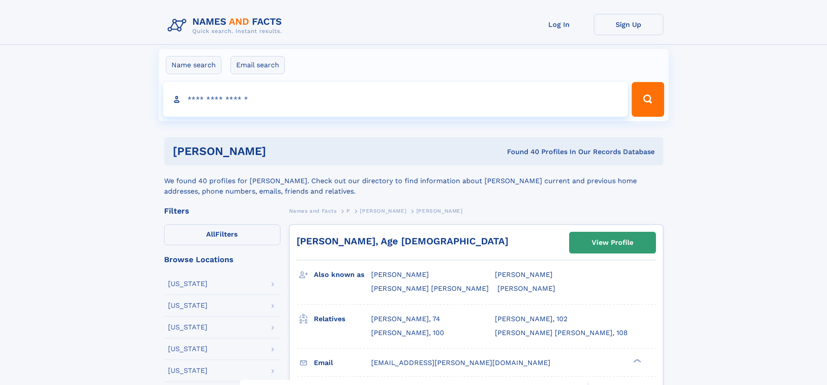 This screenshot has height=385, width=827. What do you see at coordinates (613, 243) in the screenshot?
I see `div: View Profile` at bounding box center [613, 243].